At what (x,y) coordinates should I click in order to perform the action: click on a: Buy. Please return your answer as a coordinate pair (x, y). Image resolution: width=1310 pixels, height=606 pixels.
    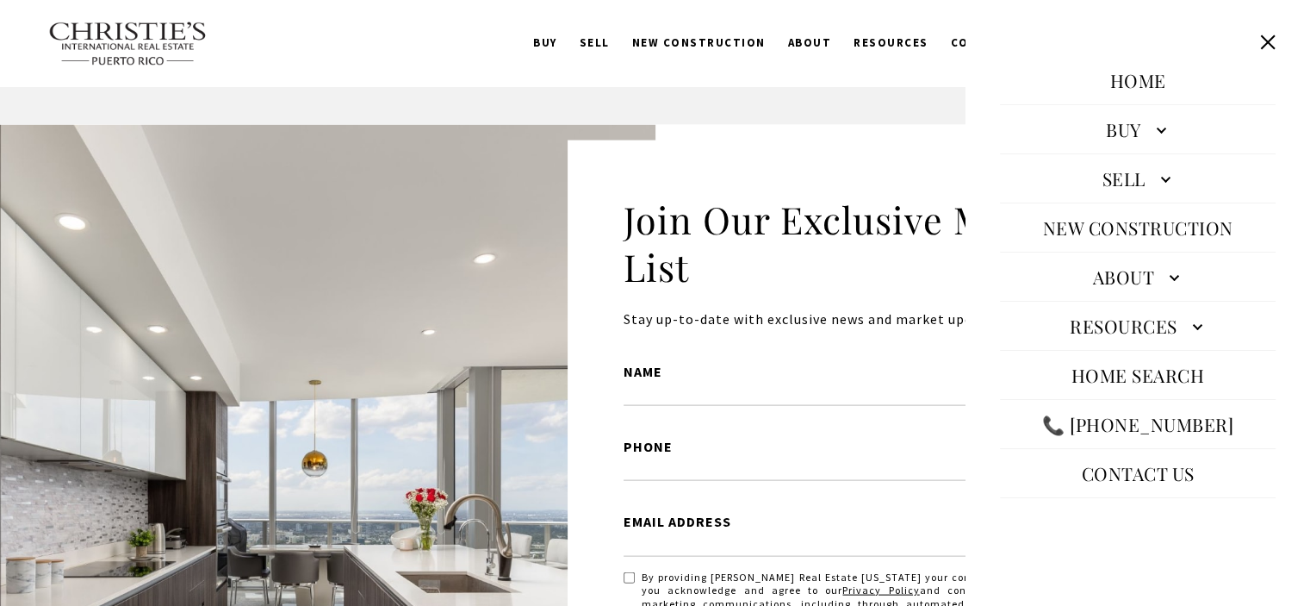
    Looking at the image, I should click on (1138, 129).